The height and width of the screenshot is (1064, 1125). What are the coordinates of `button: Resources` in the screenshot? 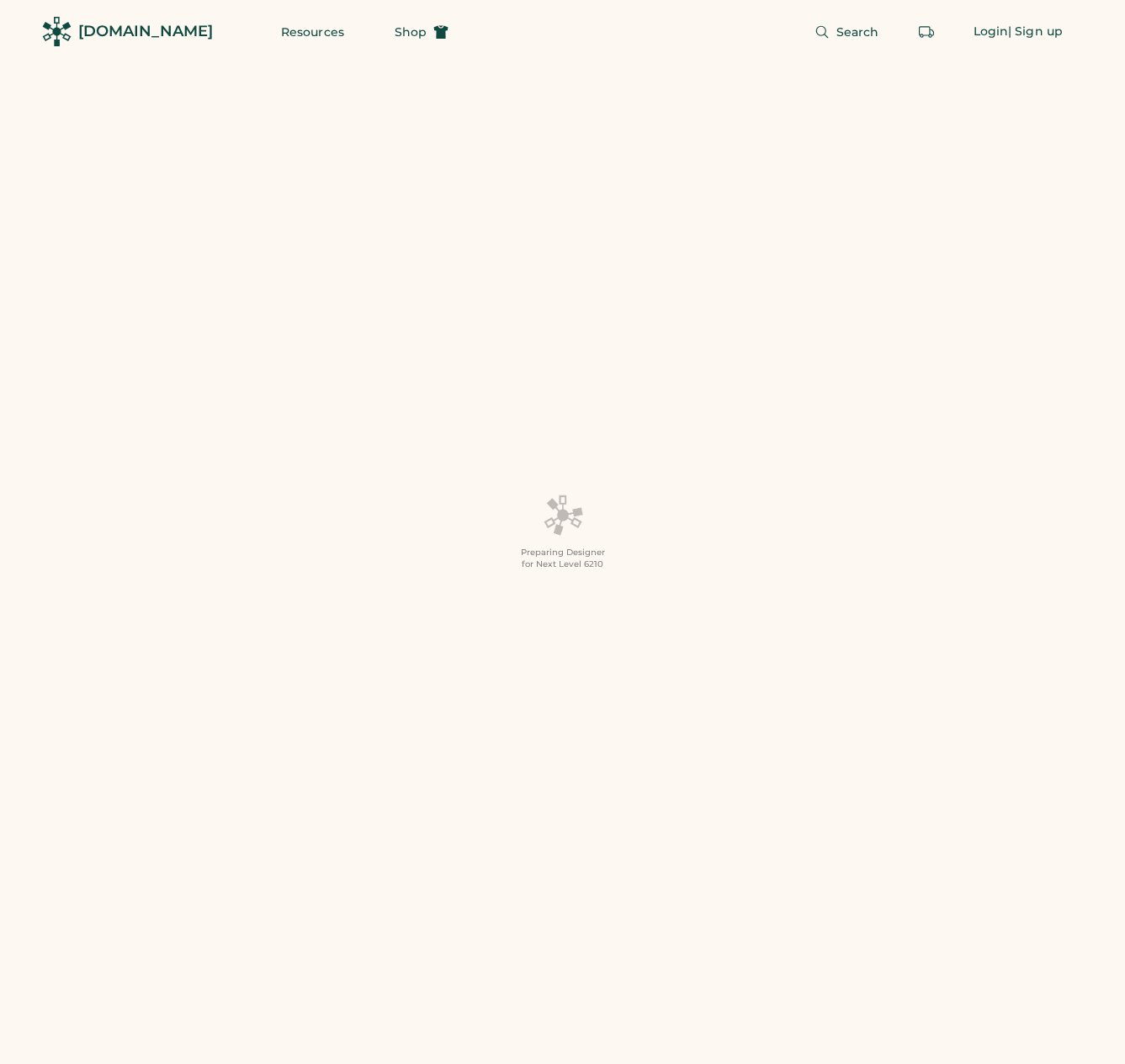 It's located at (312, 32).